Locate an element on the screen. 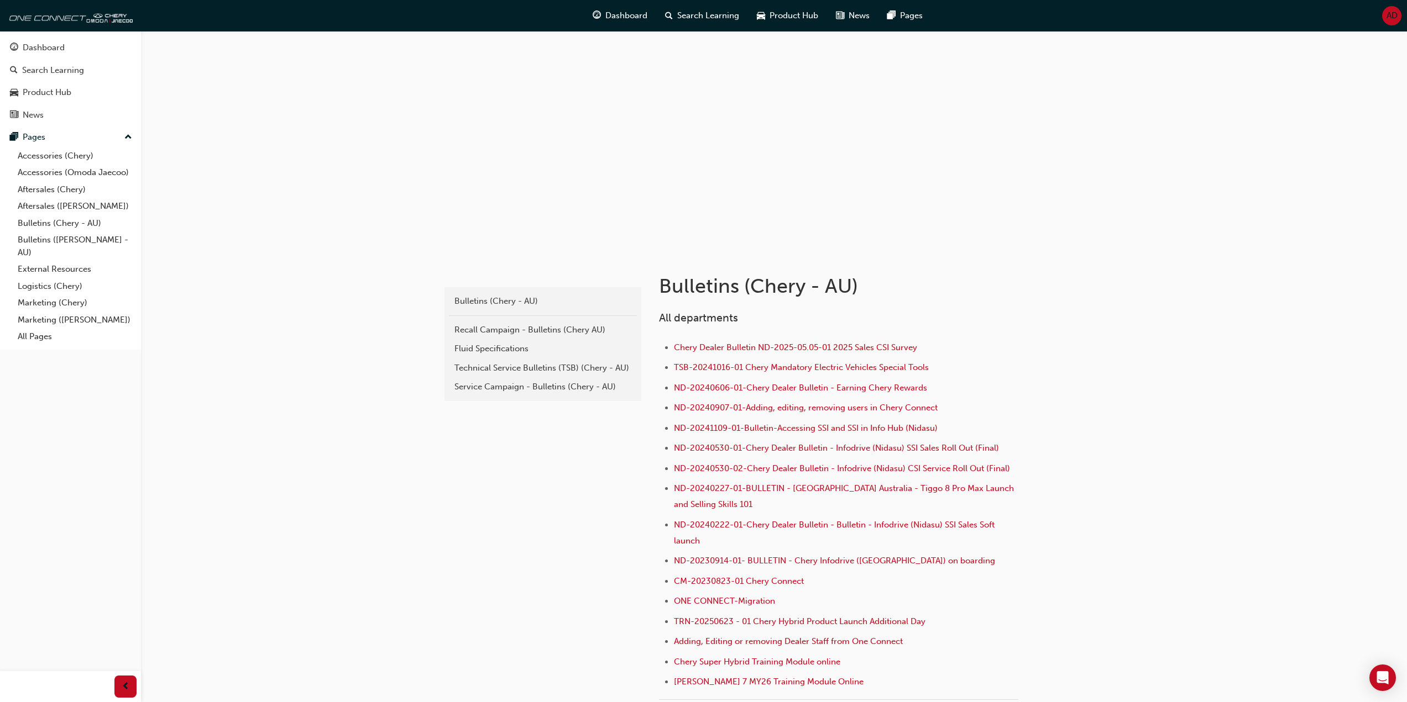  a: Chery Super Hybrid Training Module online is located at coordinates (757, 662).